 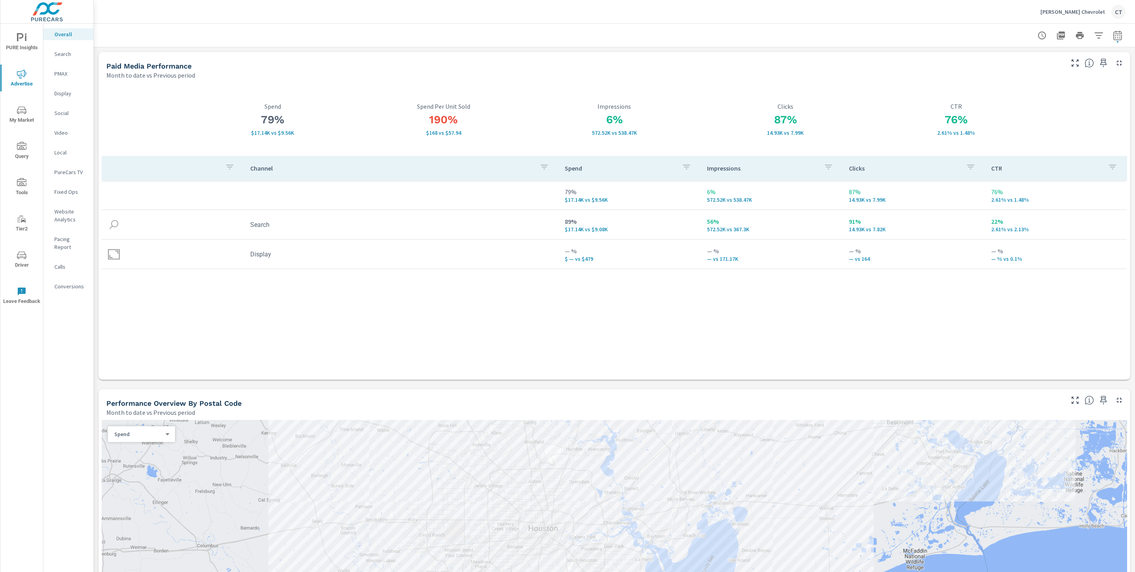 What do you see at coordinates (772, 229) in the screenshot?
I see `p: 572,517 vs 367,303` at bounding box center [772, 229].